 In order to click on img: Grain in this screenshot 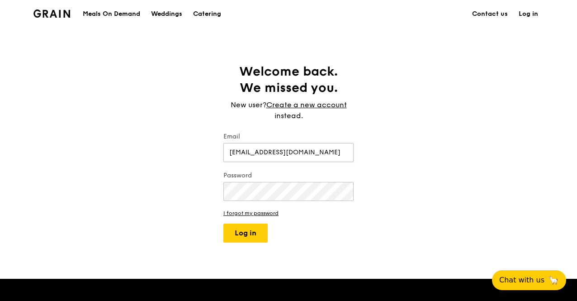, I will do `click(52, 14)`.